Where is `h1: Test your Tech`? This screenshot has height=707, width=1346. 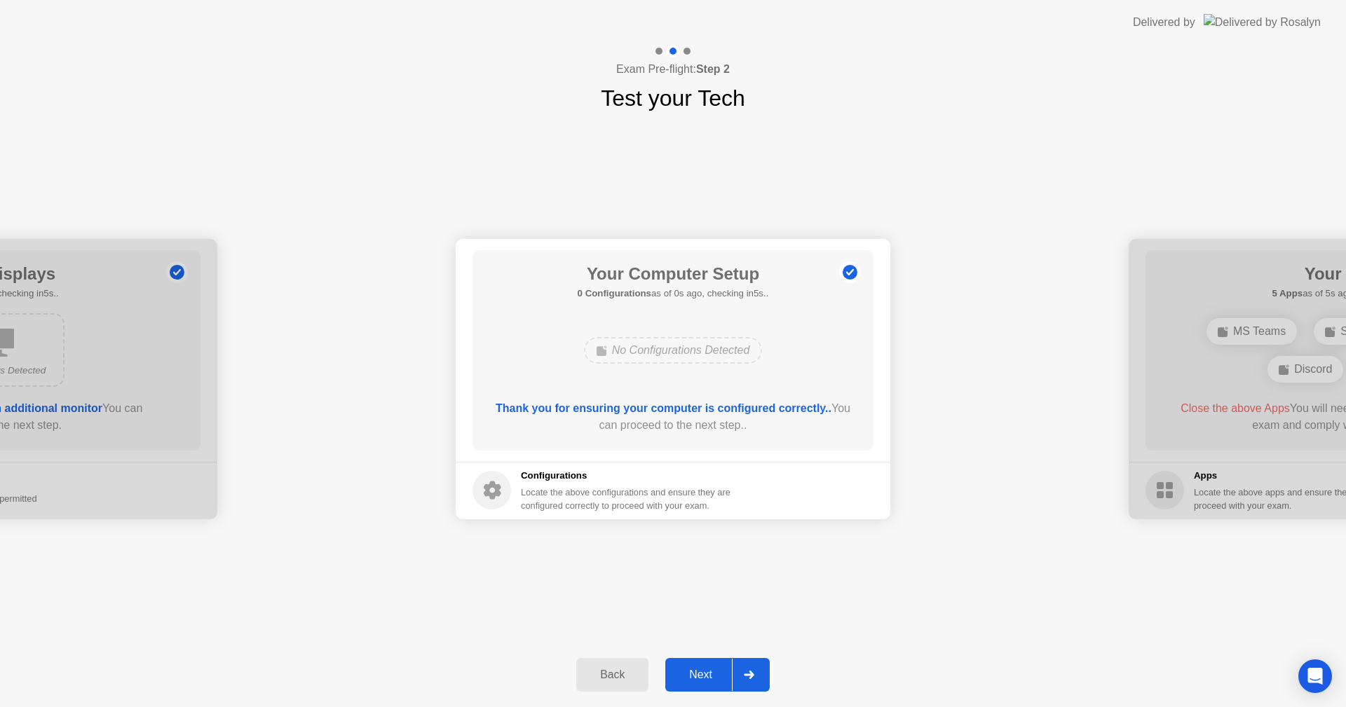
h1: Test your Tech is located at coordinates (673, 98).